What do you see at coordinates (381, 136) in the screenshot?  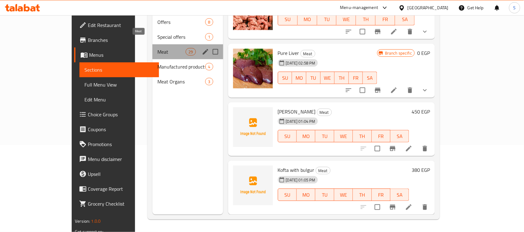 I see `button: FR` at bounding box center [381, 136].